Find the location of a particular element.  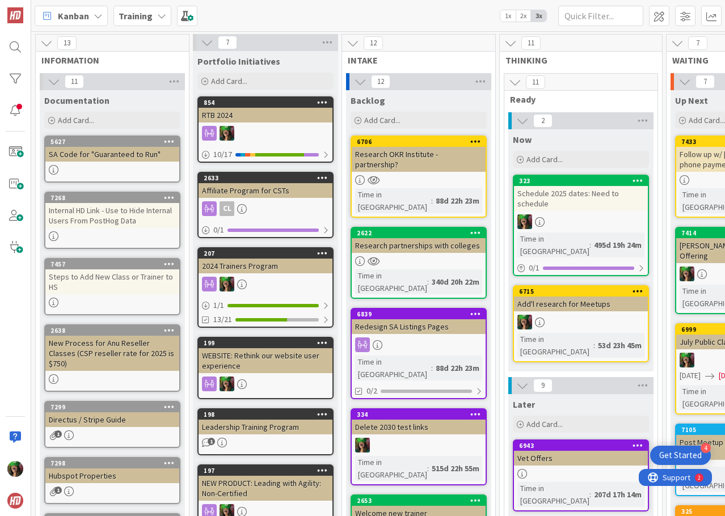

span: 0 / 1 is located at coordinates (219, 230).